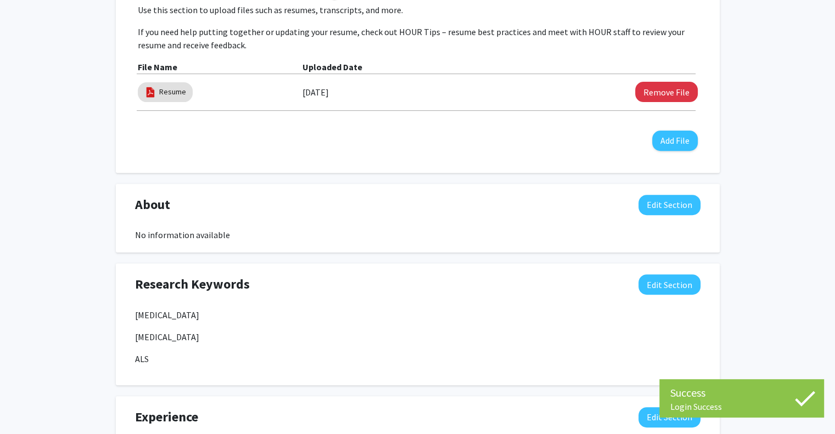 The image size is (835, 434). What do you see at coordinates (172, 92) in the screenshot?
I see `a: Resume` at bounding box center [172, 92].